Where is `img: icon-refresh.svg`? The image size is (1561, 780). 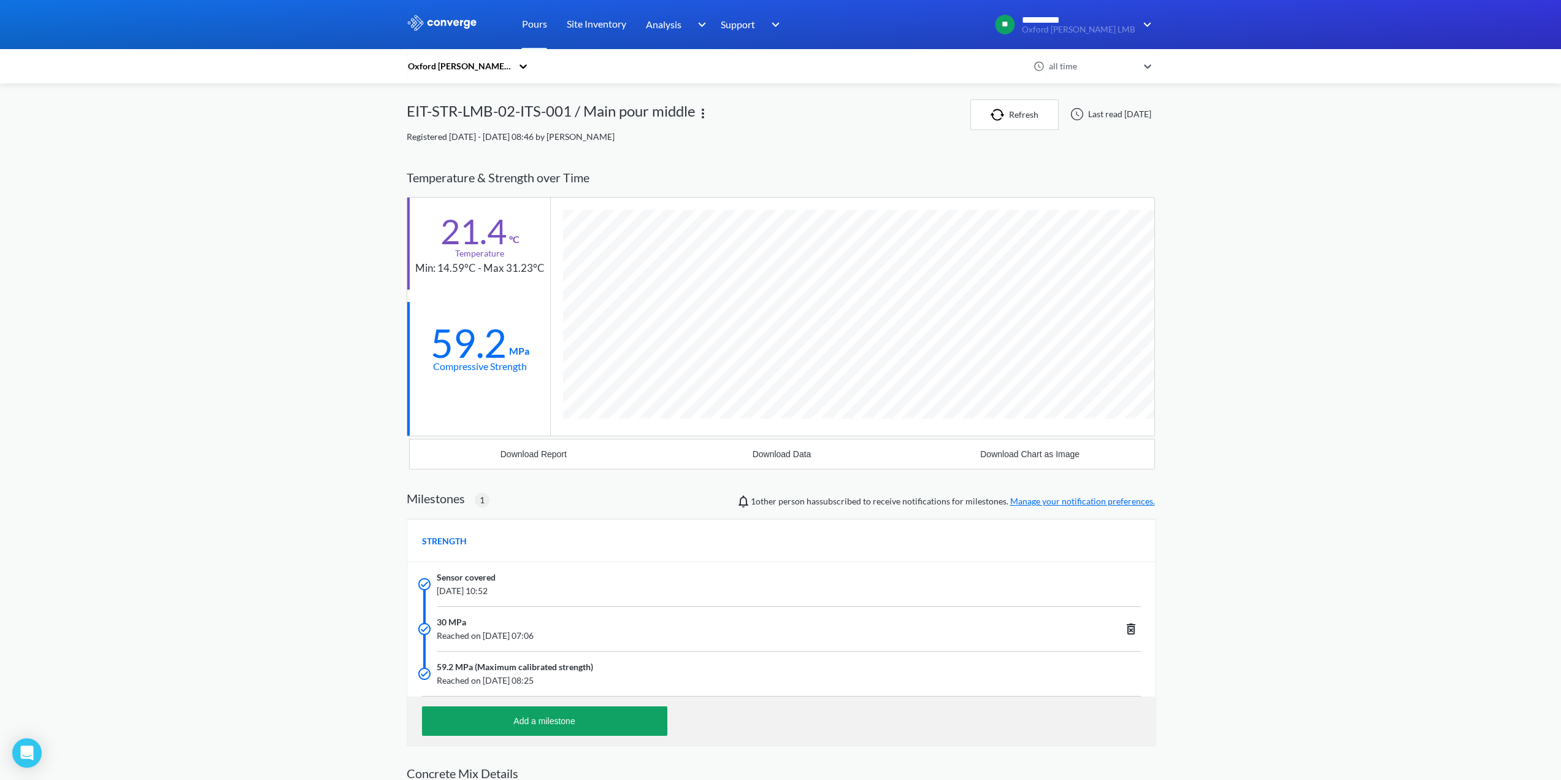 img: icon-refresh.svg is located at coordinates (1000, 115).